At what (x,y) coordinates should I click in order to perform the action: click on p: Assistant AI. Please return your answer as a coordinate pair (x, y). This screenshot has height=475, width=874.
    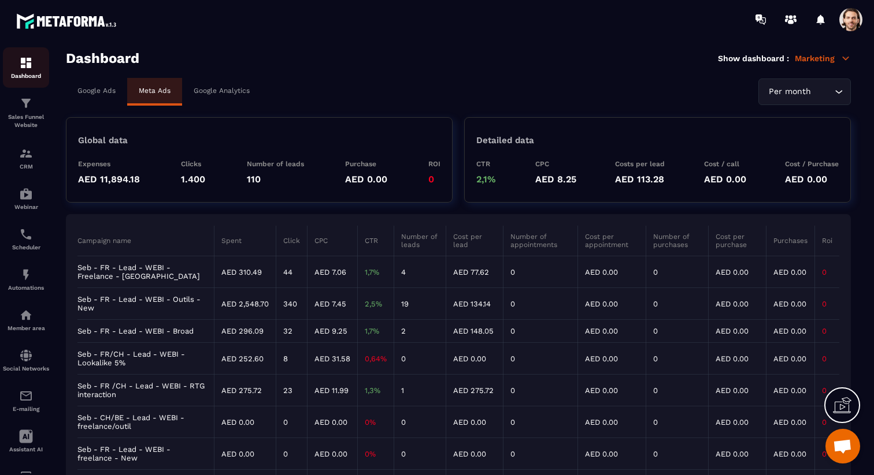
    Looking at the image, I should click on (26, 449).